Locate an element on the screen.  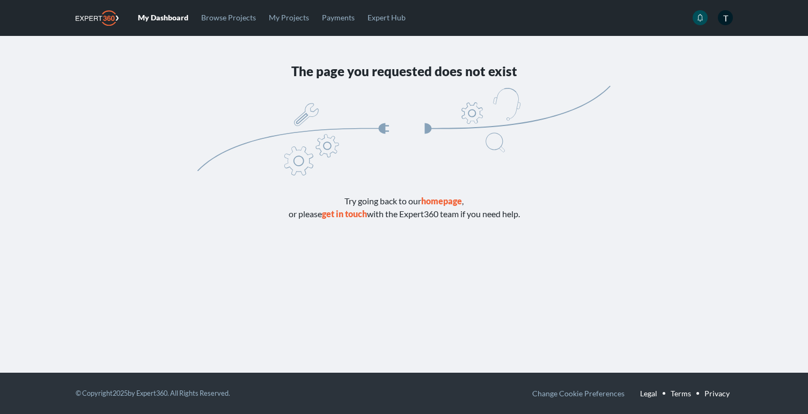
p: Try going back to our , or is located at coordinates (404, 208).